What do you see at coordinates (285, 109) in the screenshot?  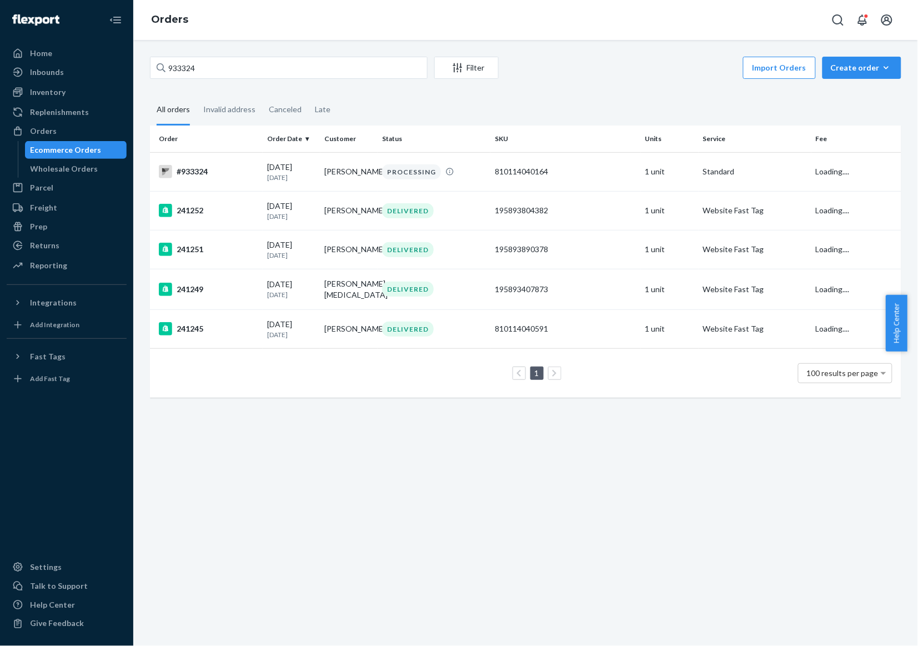 I see `div: Canceled` at bounding box center [285, 109].